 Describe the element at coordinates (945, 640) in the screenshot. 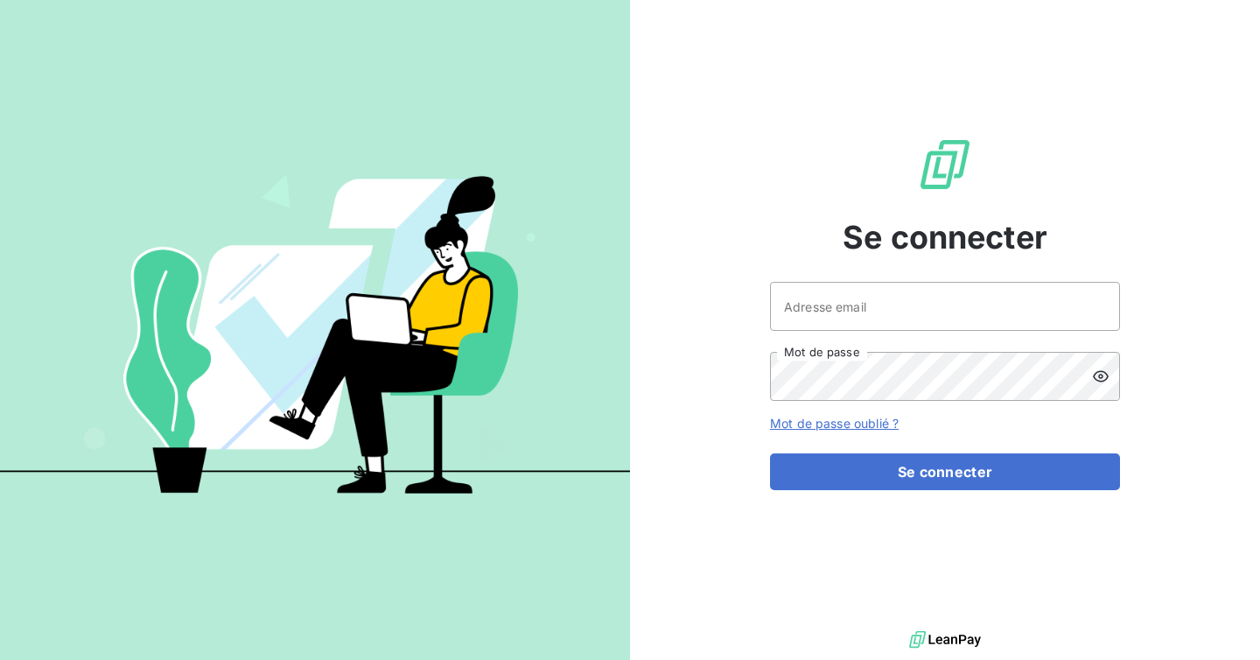

I see `img: logo` at that location.